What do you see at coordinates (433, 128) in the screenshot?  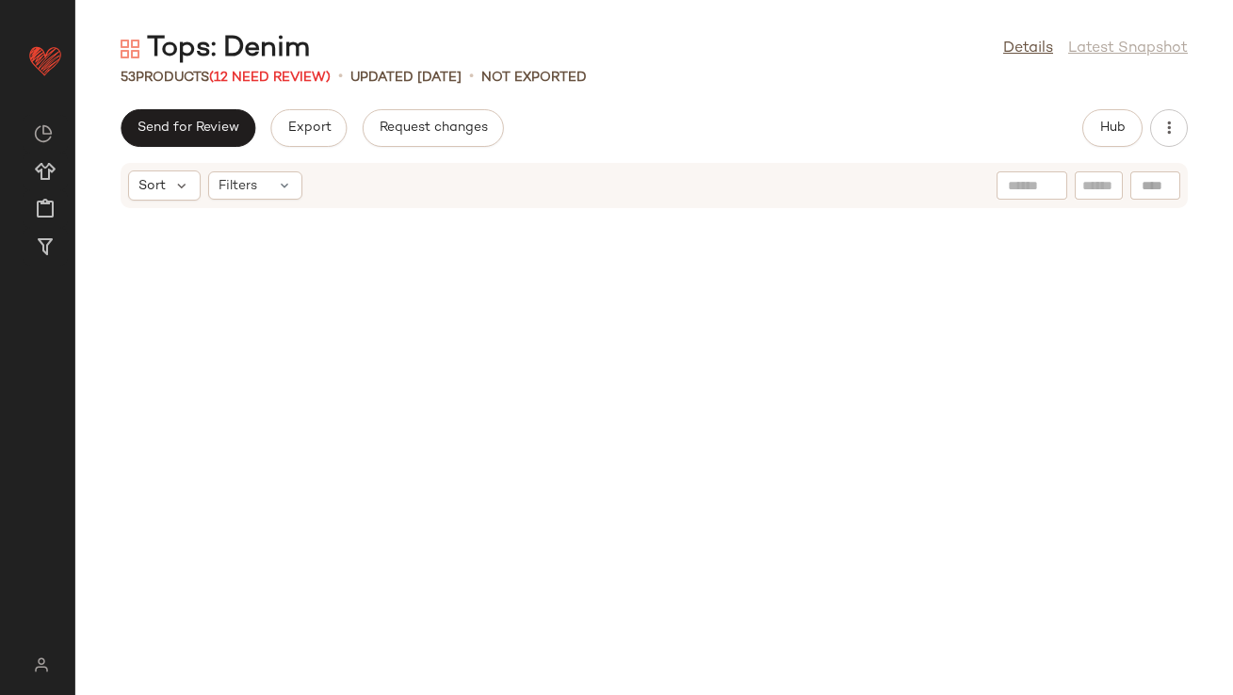 I see `button: Request changes` at bounding box center [433, 128].